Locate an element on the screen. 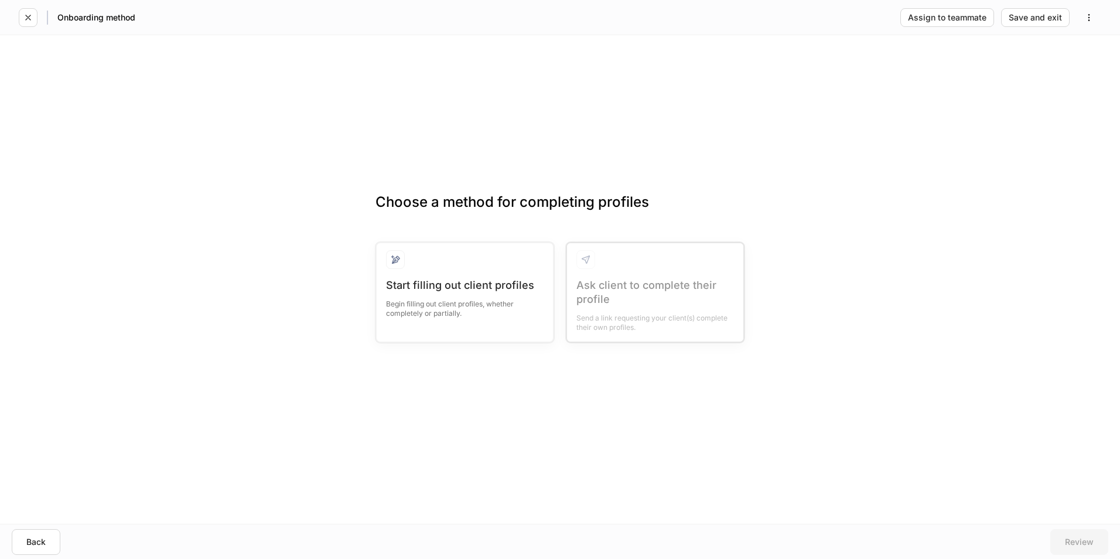  div: Begin filling out client profiles, whether completely or partially. is located at coordinates (464, 305).